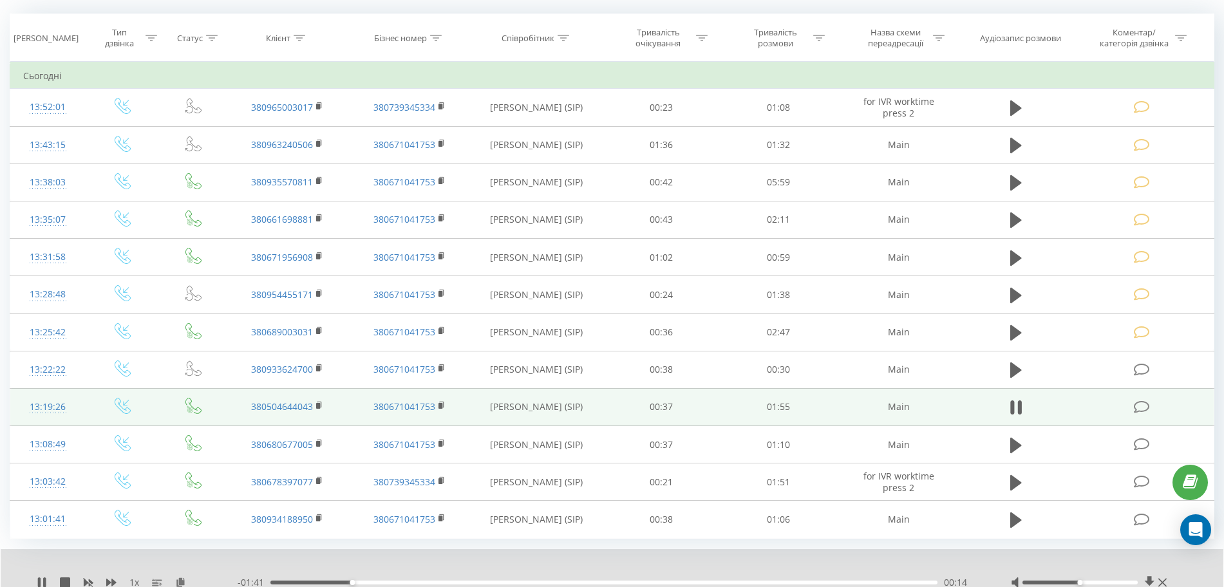  Describe the element at coordinates (48, 182) in the screenshot. I see `div: 13:38:03` at that location.